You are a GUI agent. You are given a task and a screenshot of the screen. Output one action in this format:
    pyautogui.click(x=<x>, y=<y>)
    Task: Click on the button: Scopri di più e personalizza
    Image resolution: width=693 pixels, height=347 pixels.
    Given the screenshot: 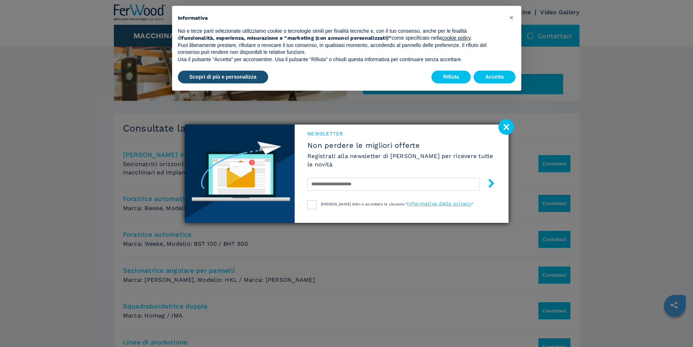 What is the action you would take?
    pyautogui.click(x=223, y=77)
    